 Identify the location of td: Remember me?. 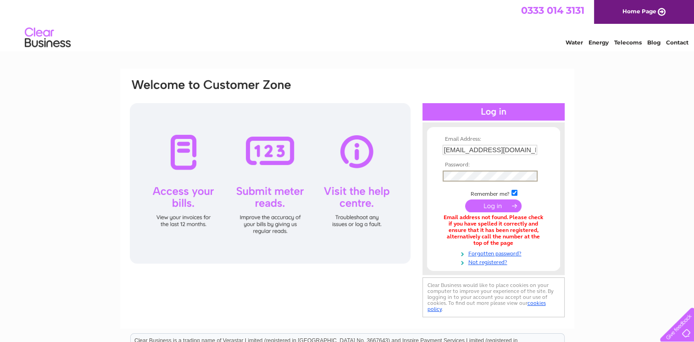
(494, 193).